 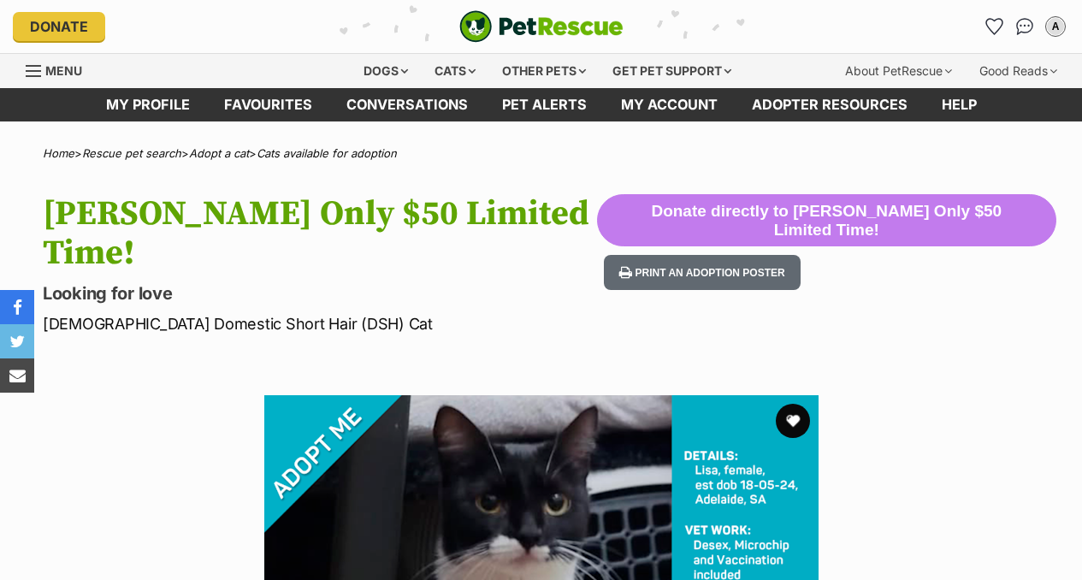 What do you see at coordinates (830, 104) in the screenshot?
I see `a: Adopter resources` at bounding box center [830, 104].